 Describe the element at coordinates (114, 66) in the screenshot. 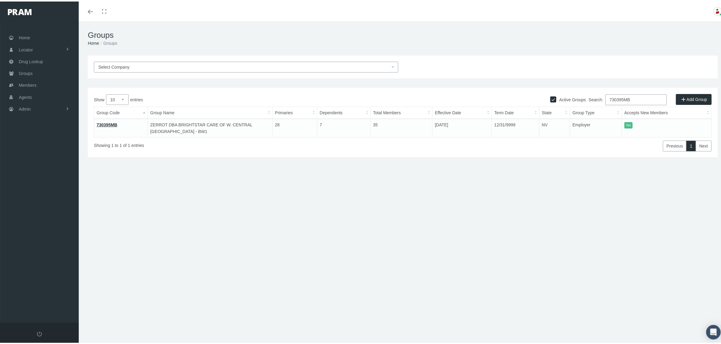

I see `span: Select Company` at that location.